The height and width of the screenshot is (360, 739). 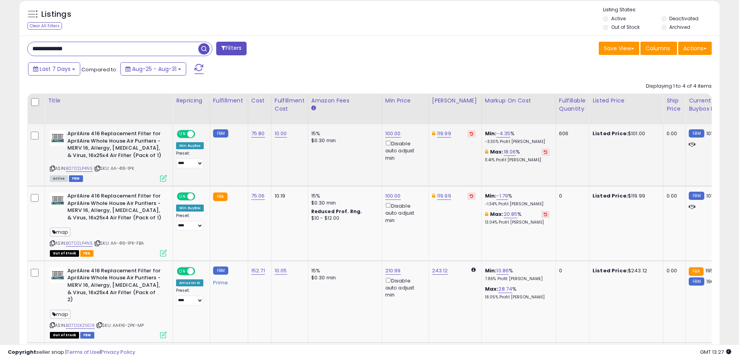 What do you see at coordinates (109, 100) in the screenshot?
I see `div: Title` at bounding box center [109, 100].